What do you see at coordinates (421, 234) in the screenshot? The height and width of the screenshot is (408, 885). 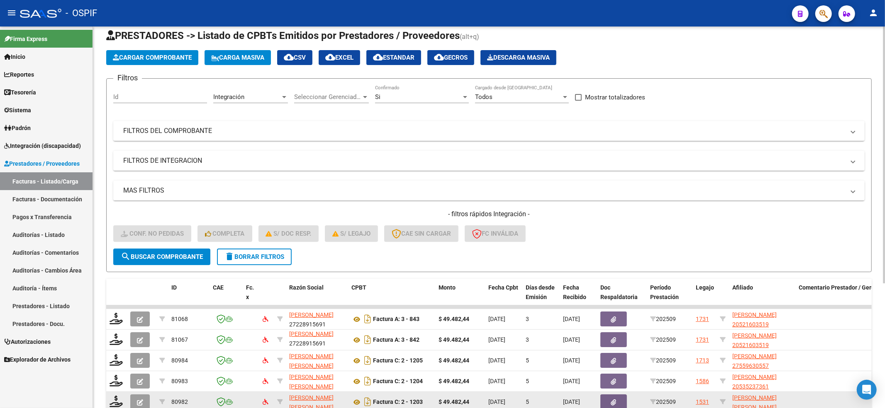 I see `span: CAE SIN CARGAR` at bounding box center [421, 234].